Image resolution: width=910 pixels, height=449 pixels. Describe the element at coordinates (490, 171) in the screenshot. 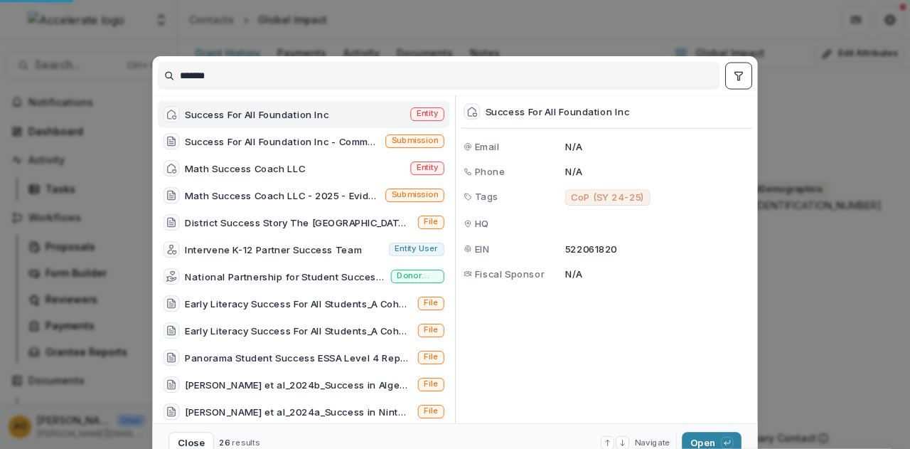

I see `span: Phone` at that location.